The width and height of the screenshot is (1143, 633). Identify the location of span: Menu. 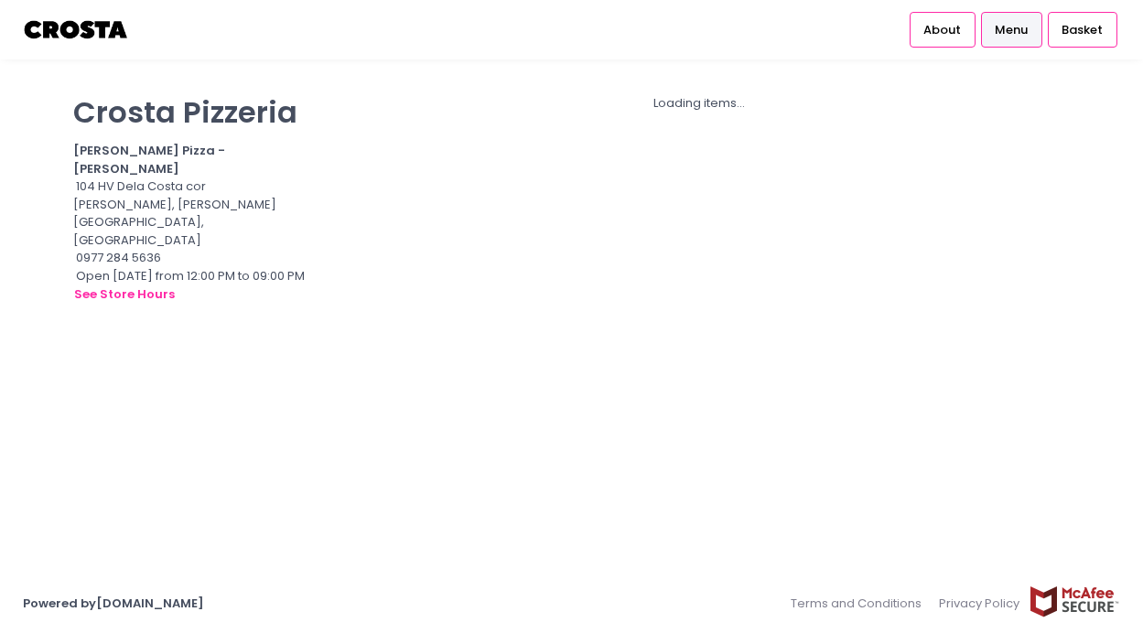
(1011, 30).